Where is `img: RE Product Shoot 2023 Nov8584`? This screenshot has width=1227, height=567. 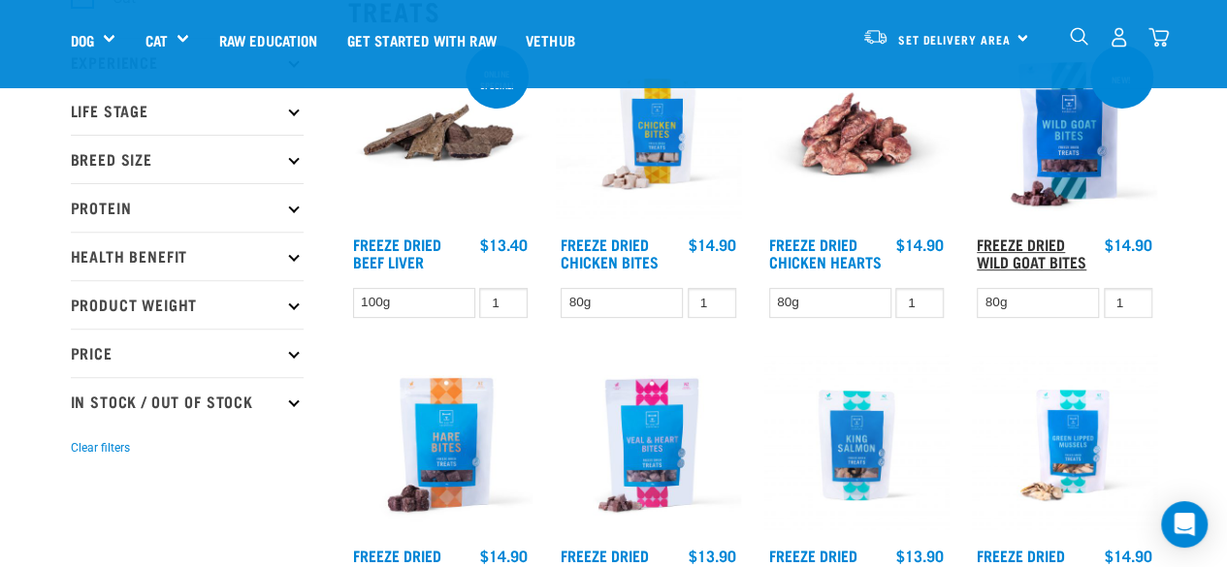
img: RE Product Shoot 2023 Nov8584 is located at coordinates (856, 445).